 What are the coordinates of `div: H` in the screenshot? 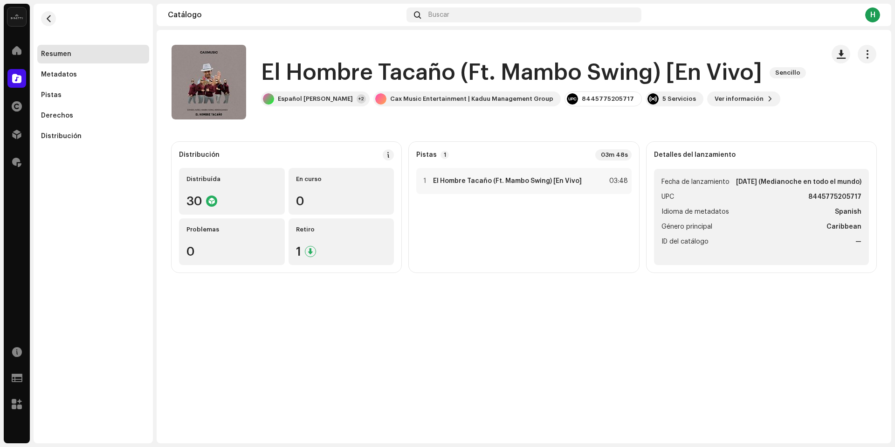 It's located at (872, 15).